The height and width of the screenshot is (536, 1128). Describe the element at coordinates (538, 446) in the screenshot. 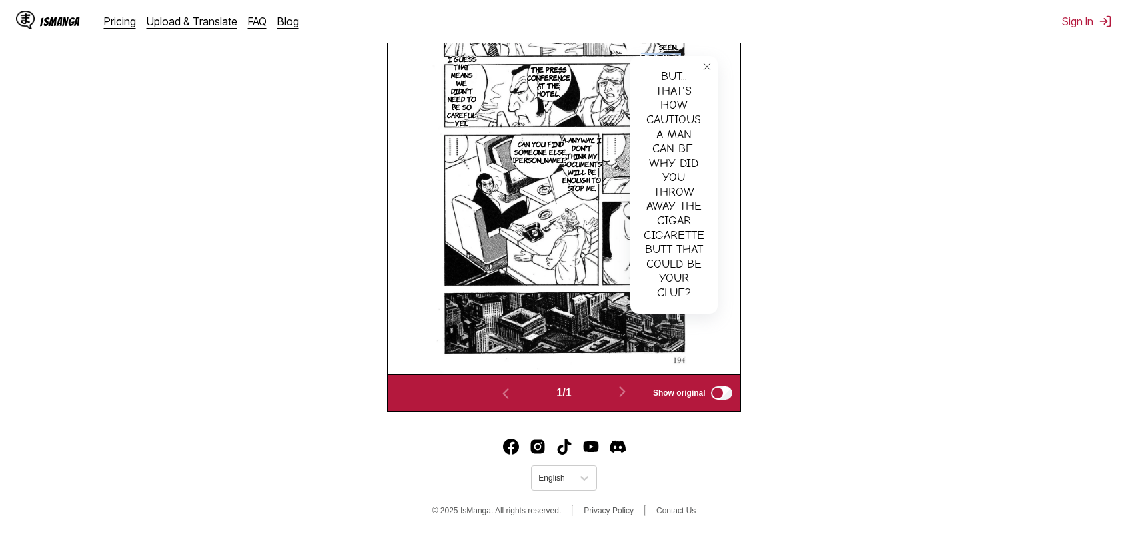

I see `a: Instagram` at that location.